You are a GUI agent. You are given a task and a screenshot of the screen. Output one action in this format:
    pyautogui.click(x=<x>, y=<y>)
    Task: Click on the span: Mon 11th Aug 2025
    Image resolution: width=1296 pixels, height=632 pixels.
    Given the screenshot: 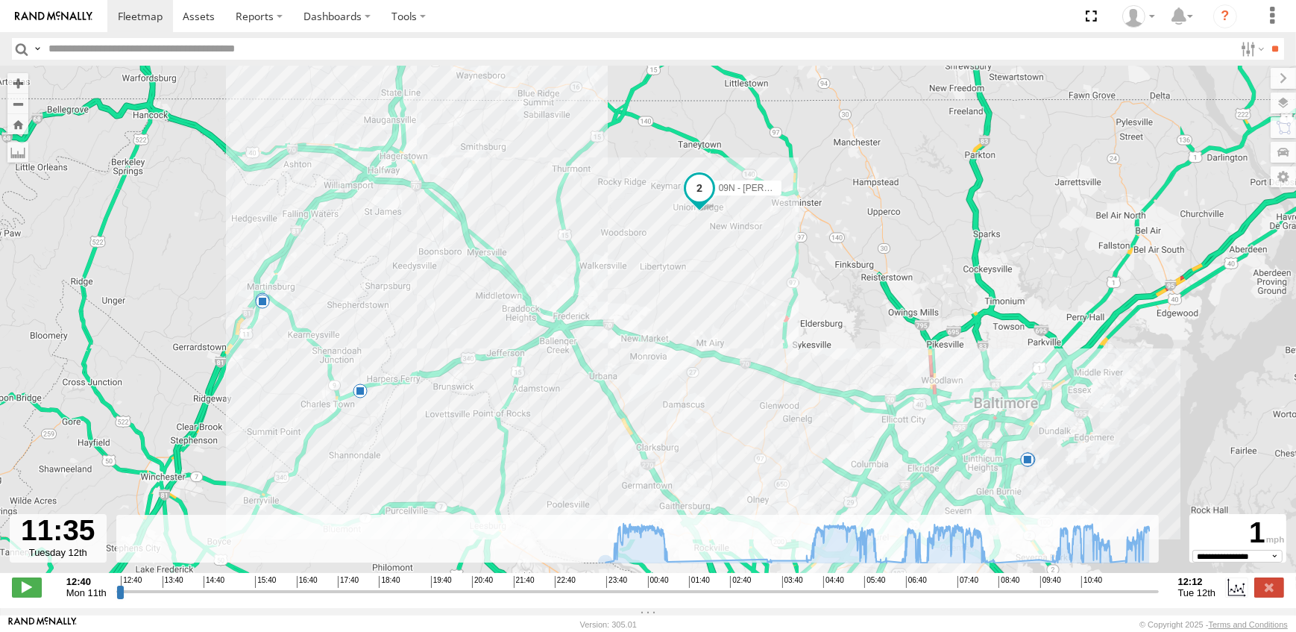 What is the action you would take?
    pyautogui.click(x=87, y=592)
    